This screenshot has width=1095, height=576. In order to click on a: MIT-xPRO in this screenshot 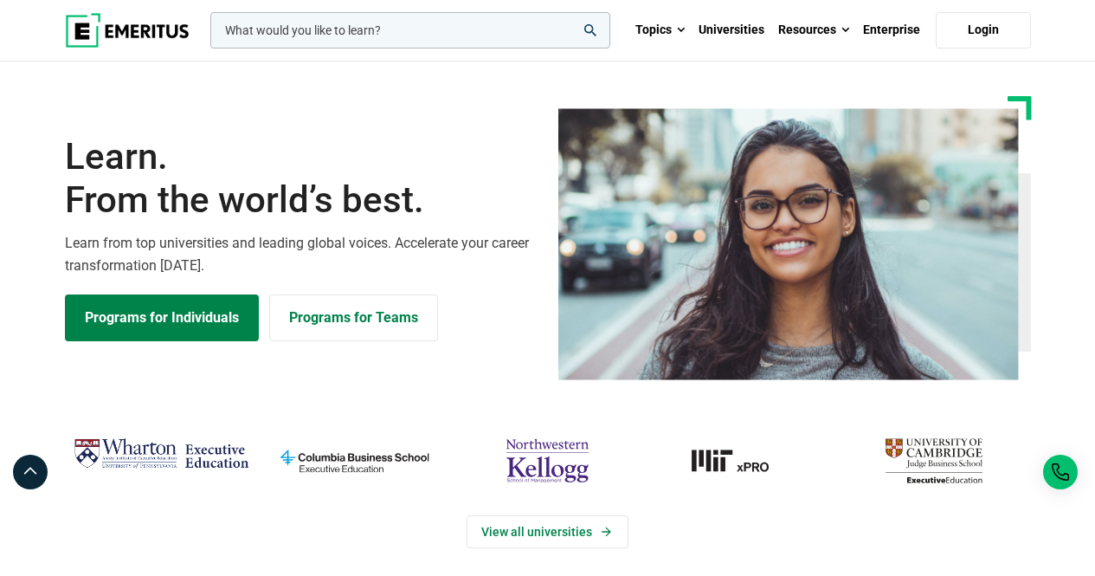, I will do `click(740, 461)`.